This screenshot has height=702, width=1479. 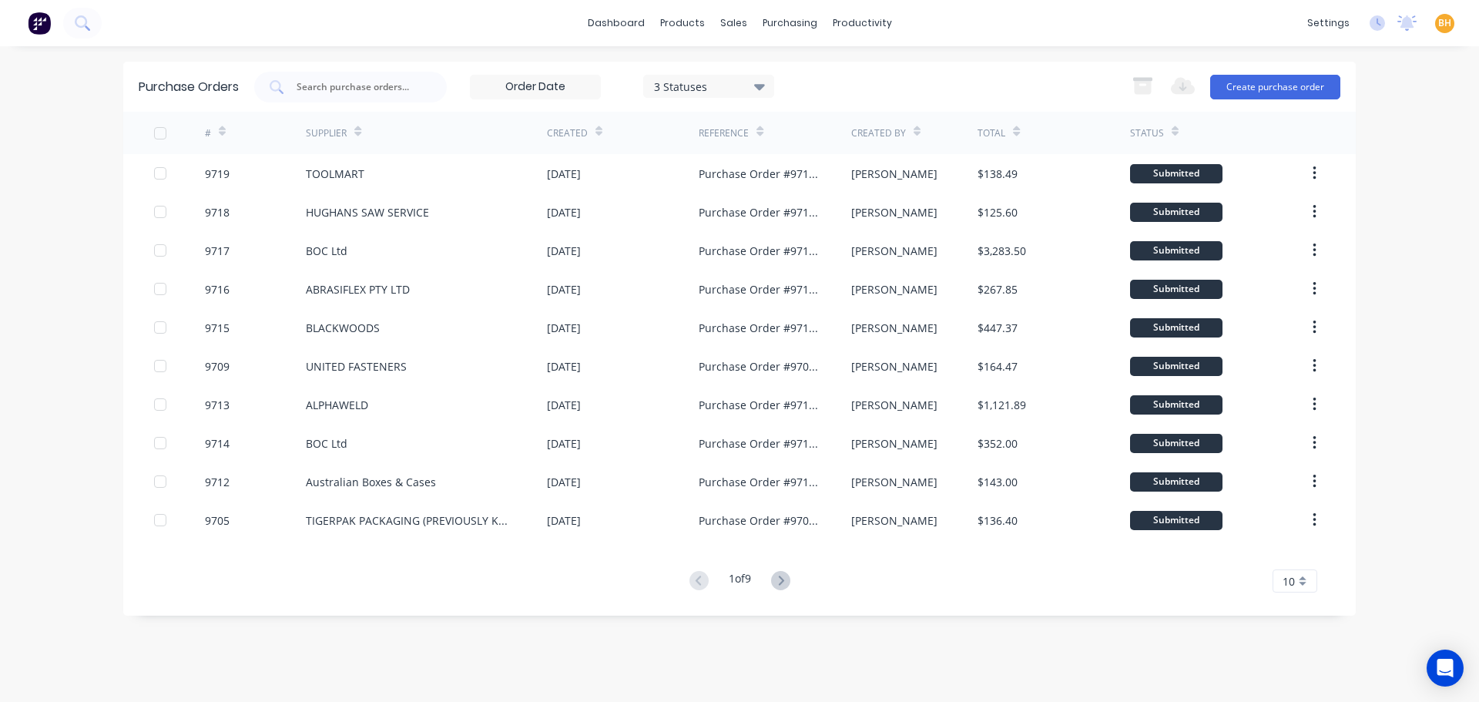 What do you see at coordinates (759, 366) in the screenshot?
I see `div: Purchase Order #9709 - UNITED FASTENERS` at bounding box center [759, 366].